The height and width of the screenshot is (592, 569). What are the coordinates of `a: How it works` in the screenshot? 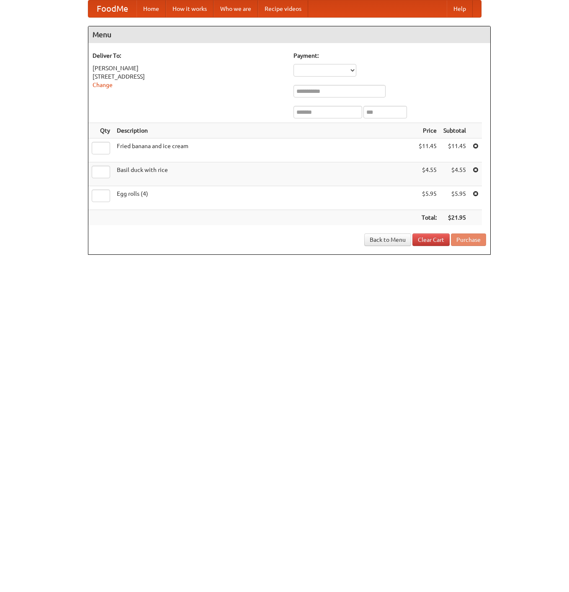 It's located at (190, 9).